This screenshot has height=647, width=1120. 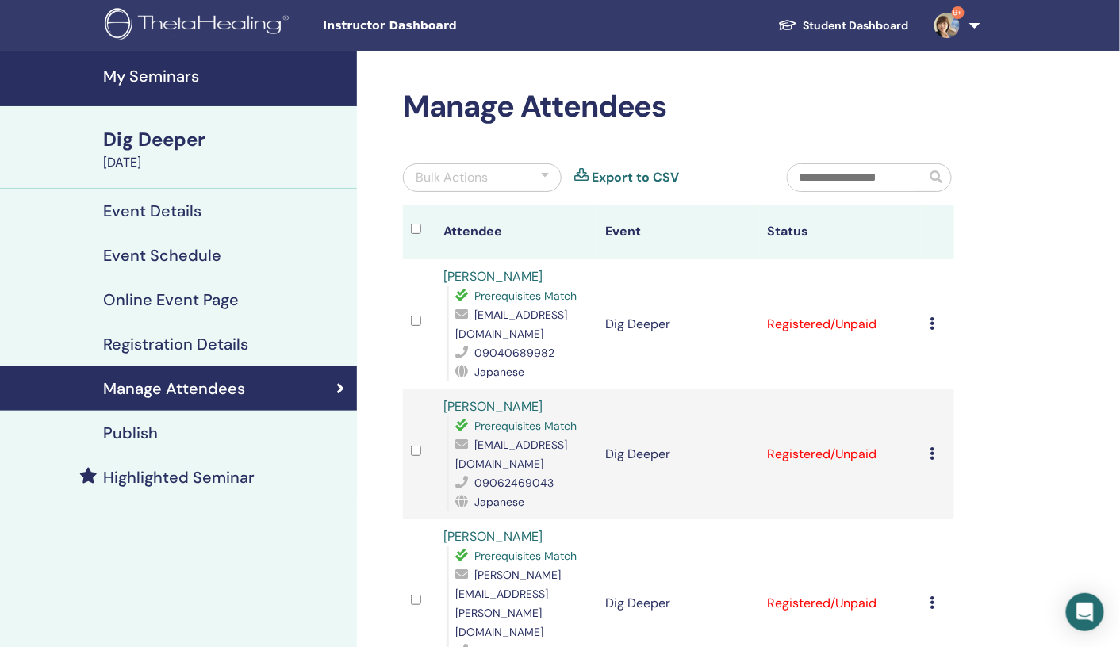 What do you see at coordinates (225, 140) in the screenshot?
I see `div: Dig Deeper` at bounding box center [225, 140].